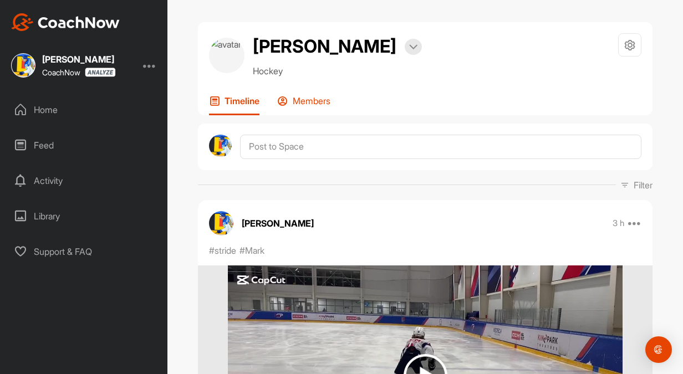 The image size is (683, 374). What do you see at coordinates (84, 216) in the screenshot?
I see `div: Library` at bounding box center [84, 216].